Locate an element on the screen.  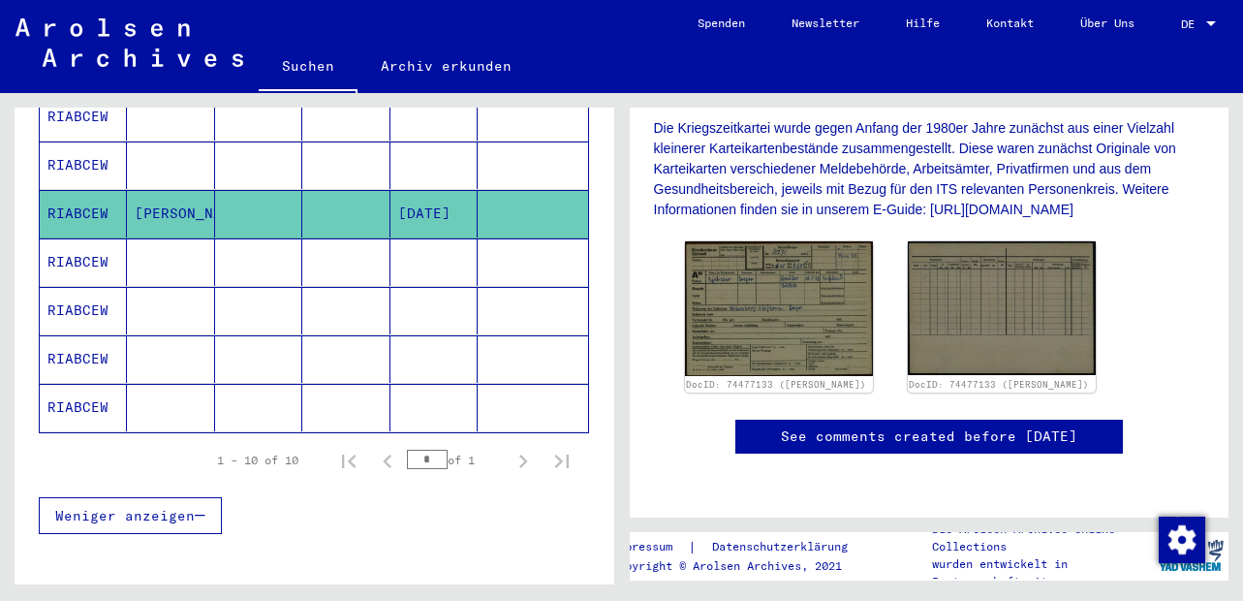
button: Weniger anzeigen is located at coordinates (130, 515).